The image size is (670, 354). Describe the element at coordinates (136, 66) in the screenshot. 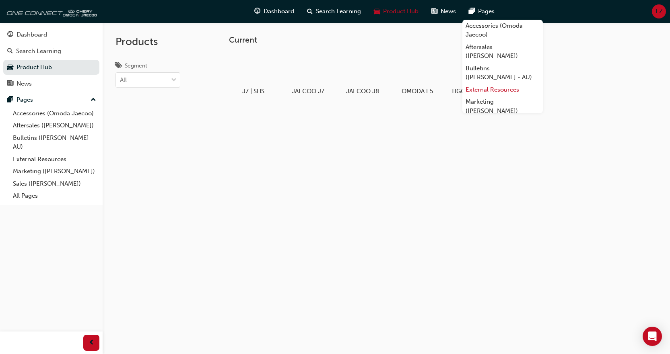

I see `div: Segment` at that location.